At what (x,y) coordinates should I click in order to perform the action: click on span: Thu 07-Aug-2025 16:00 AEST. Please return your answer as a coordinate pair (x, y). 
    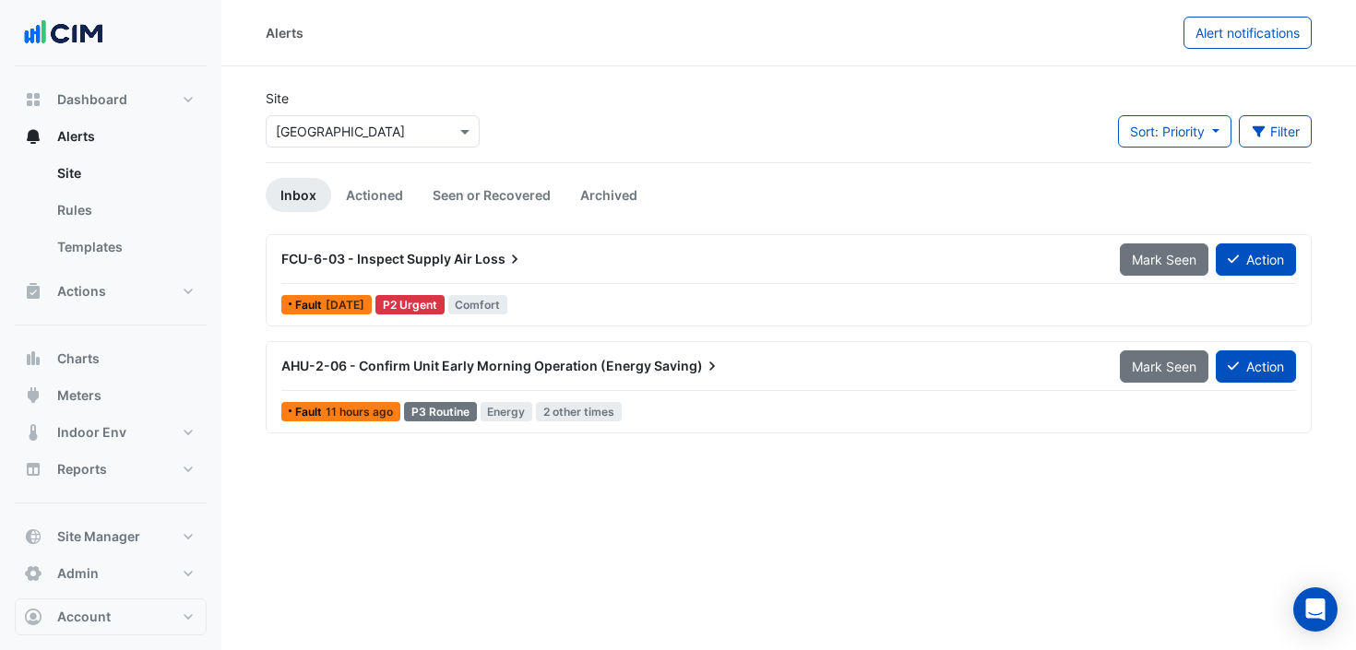
    Looking at the image, I should click on (345, 304).